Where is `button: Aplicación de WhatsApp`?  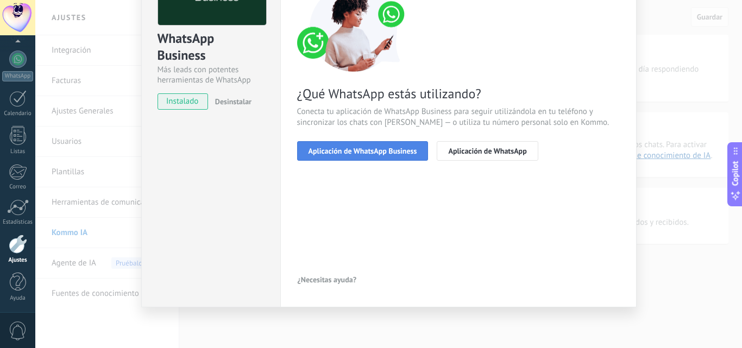
button: Aplicación de WhatsApp is located at coordinates (487, 151).